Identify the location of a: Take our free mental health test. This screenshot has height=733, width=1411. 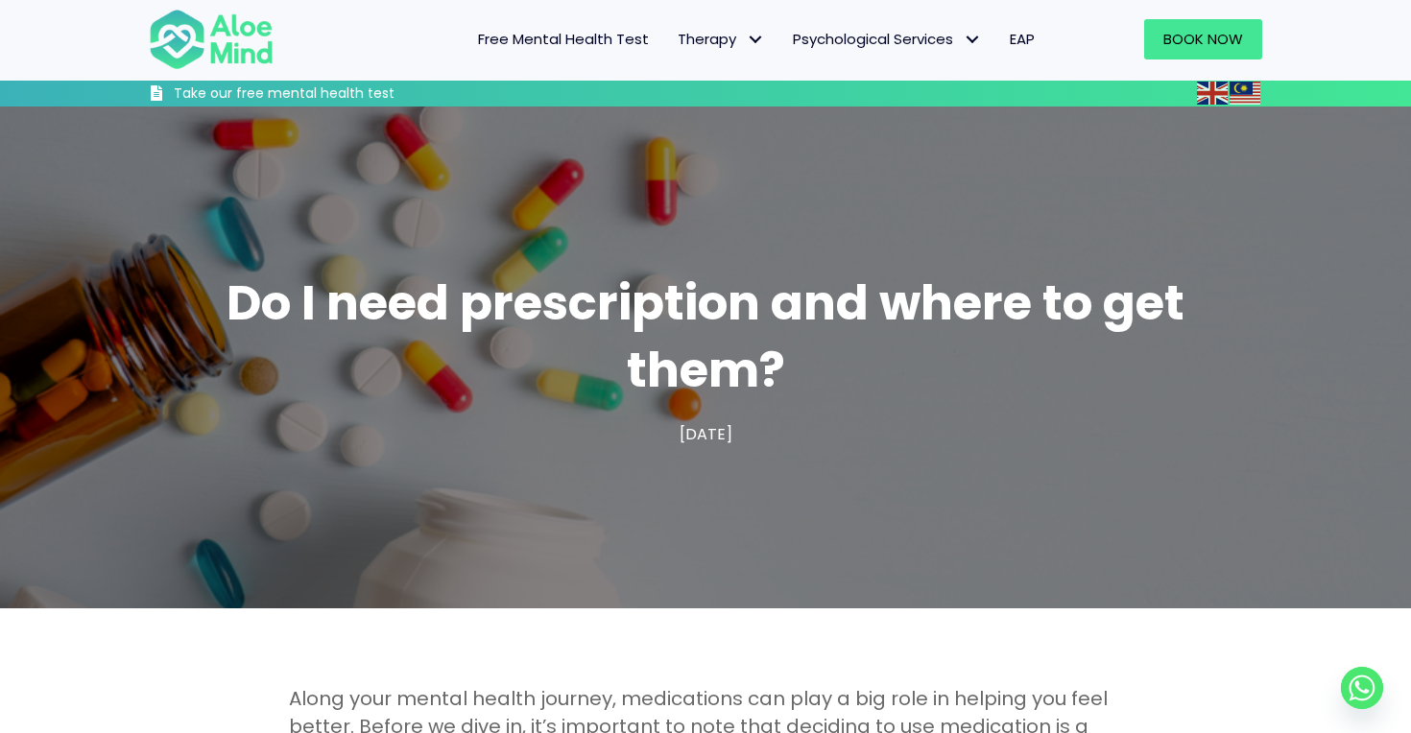
(322, 95).